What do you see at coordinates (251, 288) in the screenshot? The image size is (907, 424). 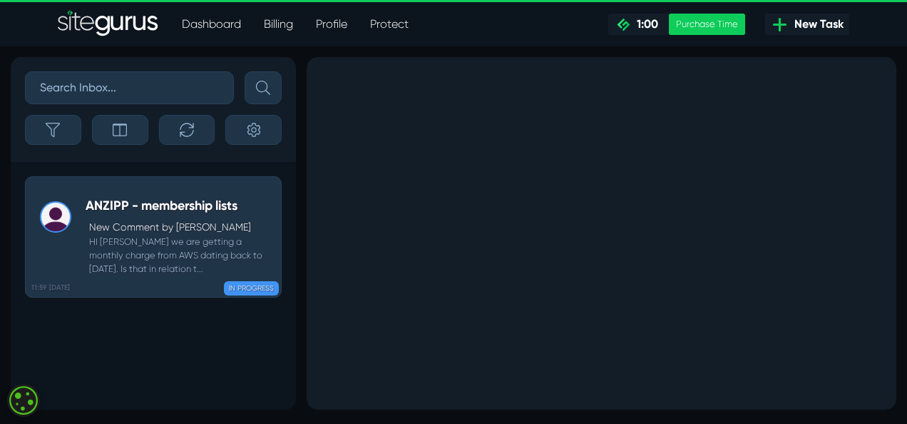 I see `span: IN PROGRESS` at bounding box center [251, 288].